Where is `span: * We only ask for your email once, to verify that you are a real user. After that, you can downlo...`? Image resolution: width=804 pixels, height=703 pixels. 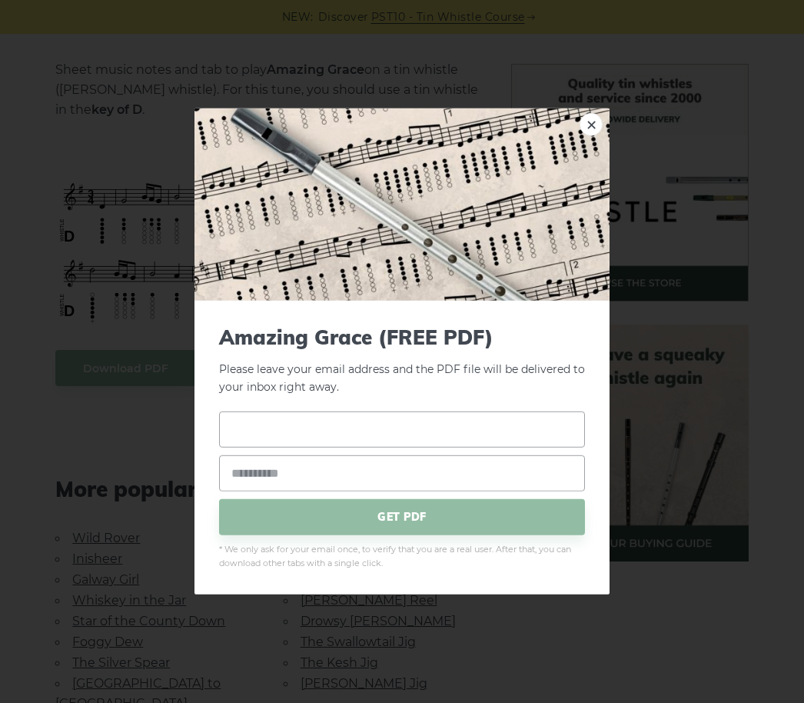 span: * We only ask for your email once, to verify that you are a real user. After that, you can downlo... is located at coordinates (402, 556).